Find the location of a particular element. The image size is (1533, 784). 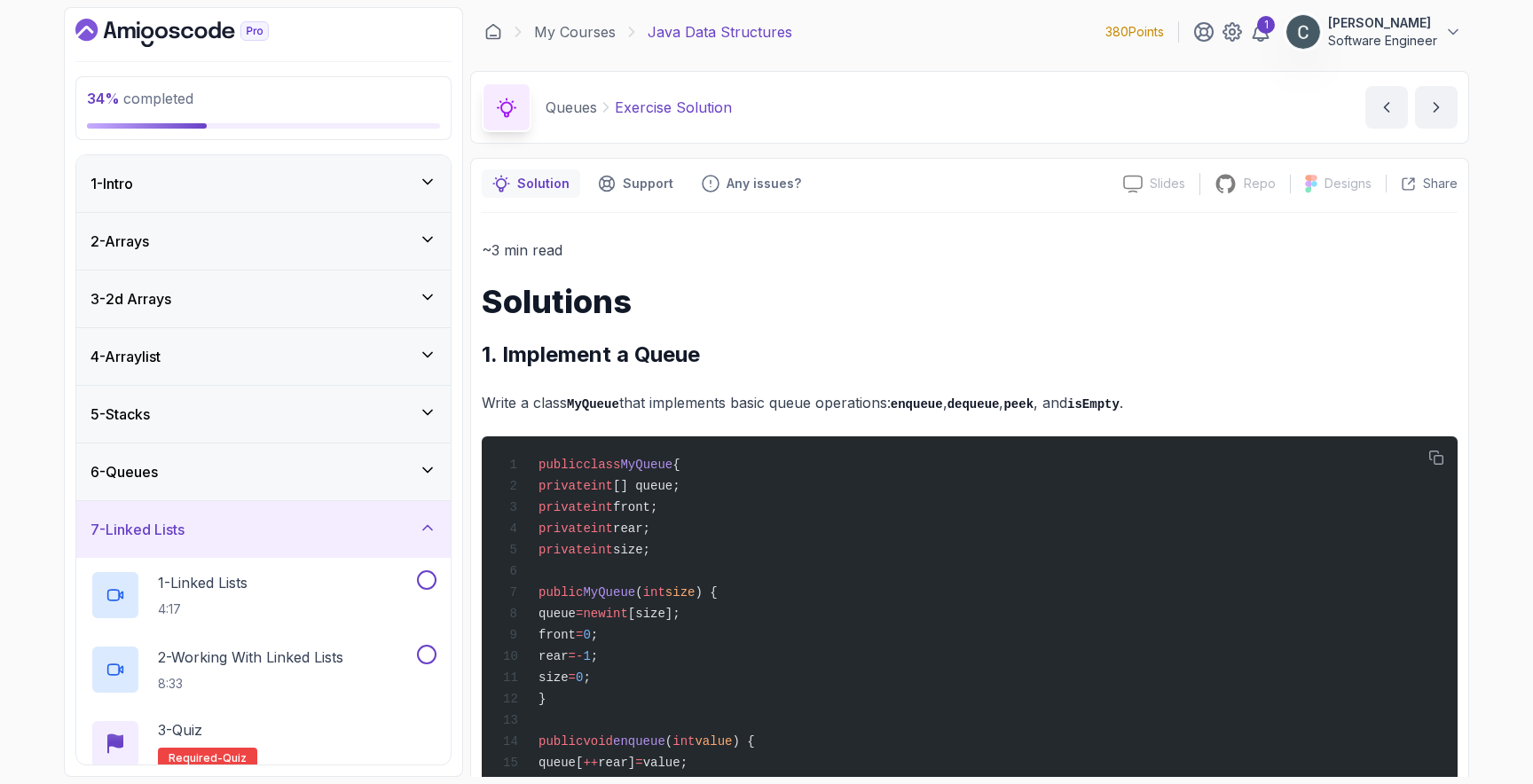

p: ~3 min read is located at coordinates (970, 250).